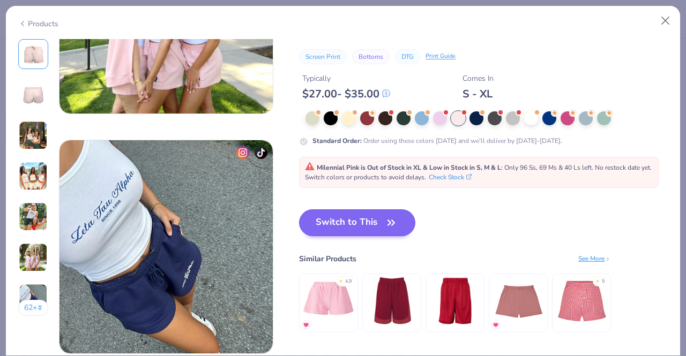 The width and height of the screenshot is (686, 356). Describe the element at coordinates (478, 78) in the screenshot. I see `div: Comes In` at that location.